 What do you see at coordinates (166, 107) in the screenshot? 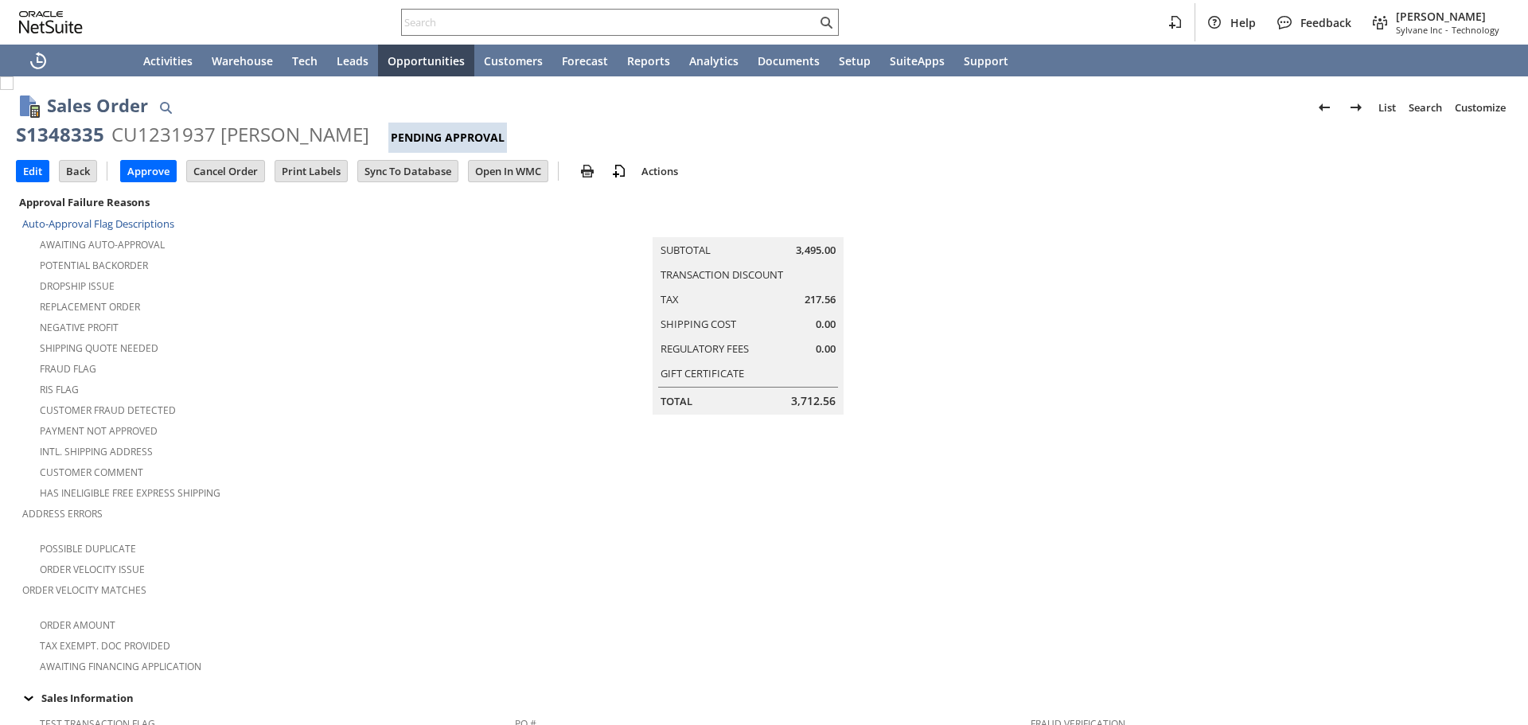
I see `img: Quick Find` at bounding box center [166, 107].